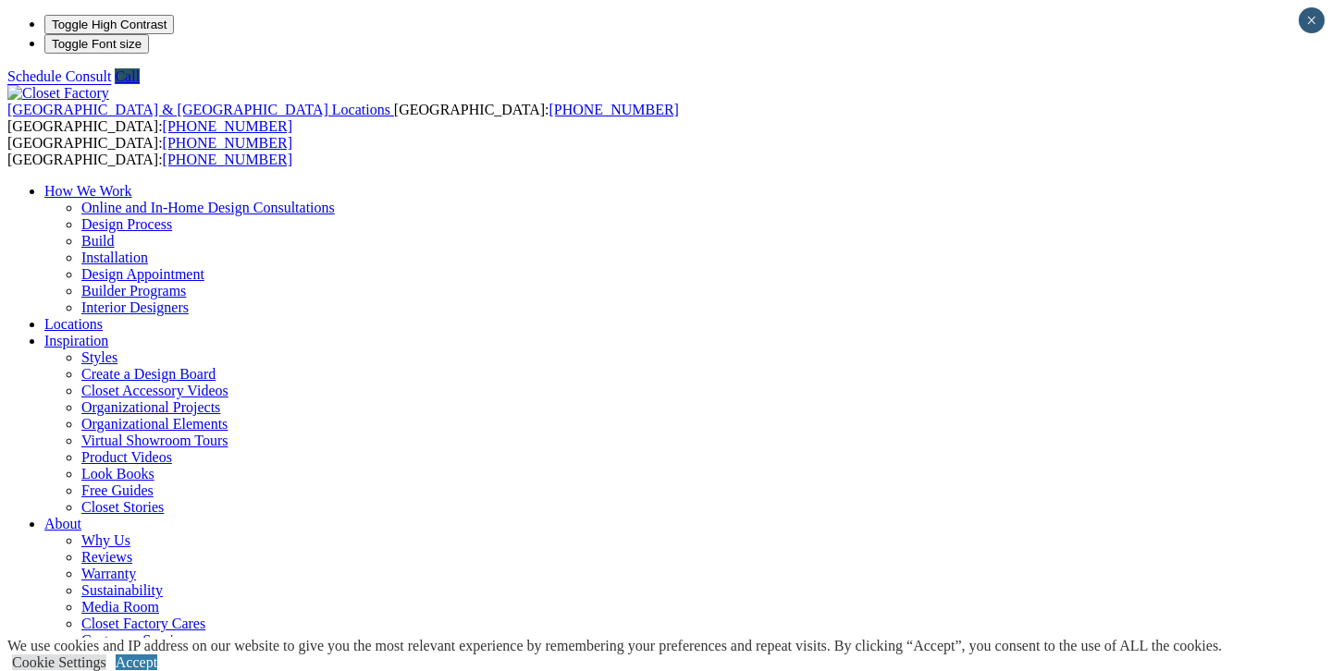 This screenshot has height=671, width=1332. Describe the element at coordinates (135, 307) in the screenshot. I see `a: Interior Designers` at that location.